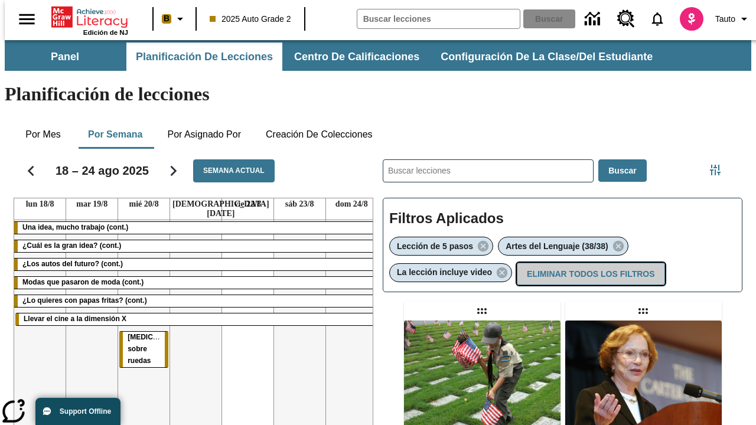  I want to click on span: Support Offline, so click(85, 412).